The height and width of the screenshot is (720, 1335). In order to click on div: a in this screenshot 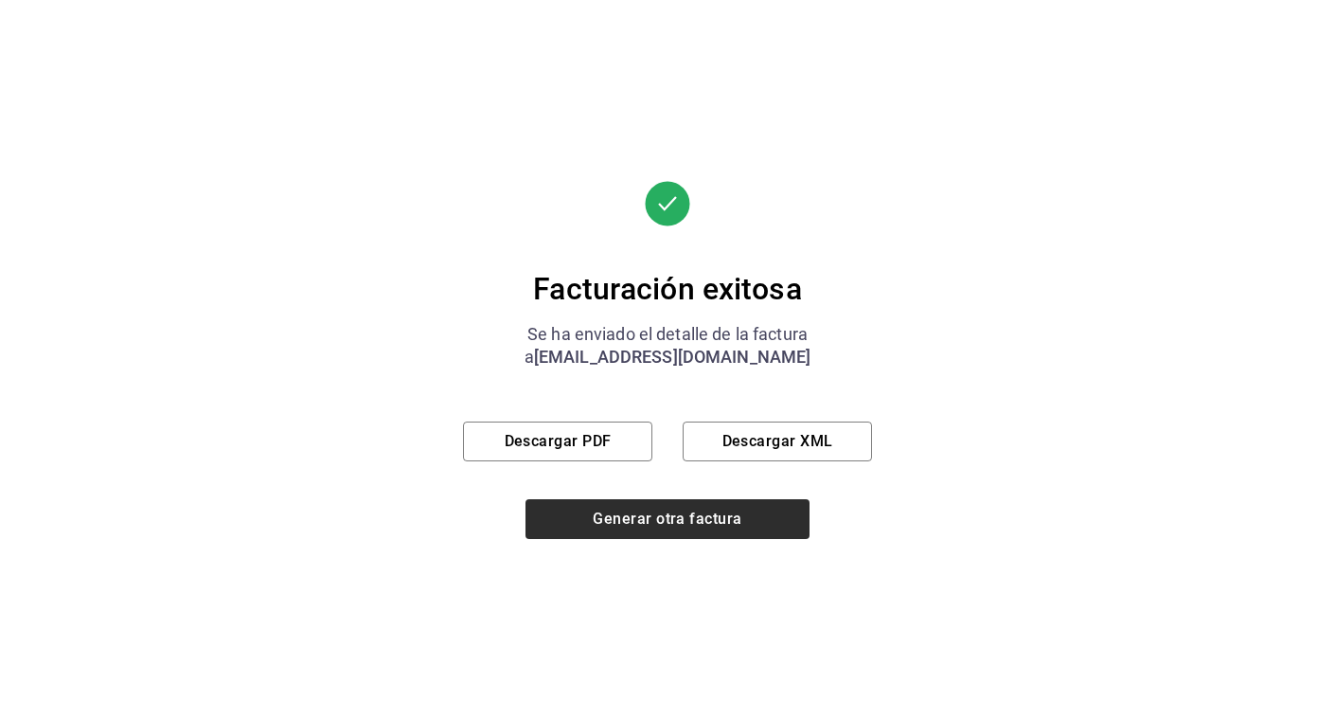, I will do `click(667, 357)`.